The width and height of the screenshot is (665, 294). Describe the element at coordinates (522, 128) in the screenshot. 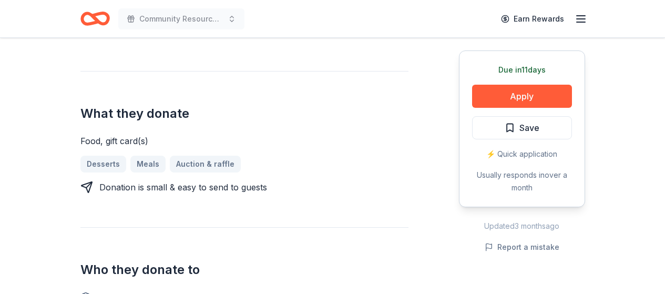

I see `button: Save` at that location.